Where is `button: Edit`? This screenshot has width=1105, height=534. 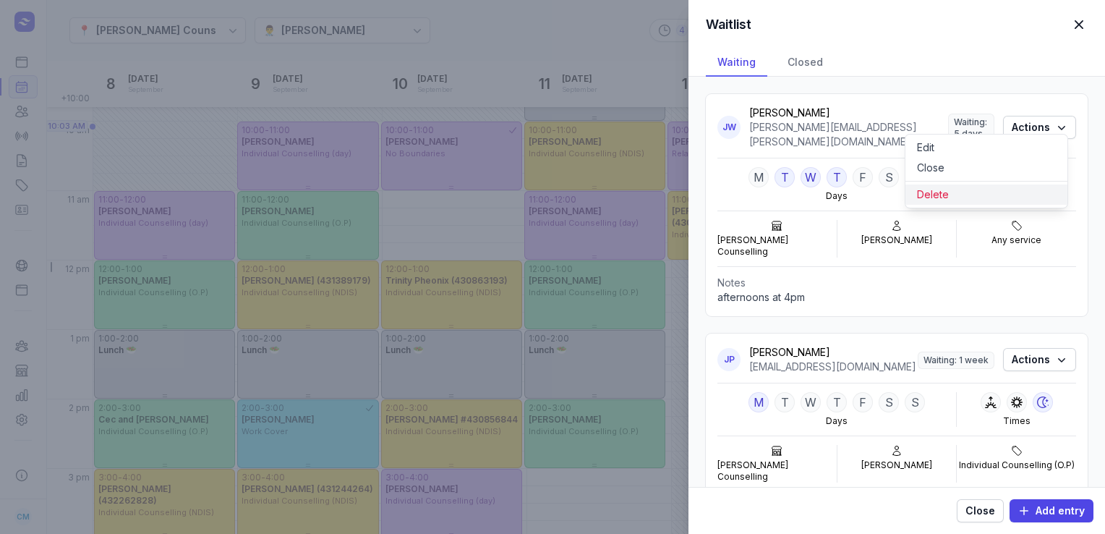
button: Edit is located at coordinates (986, 148).